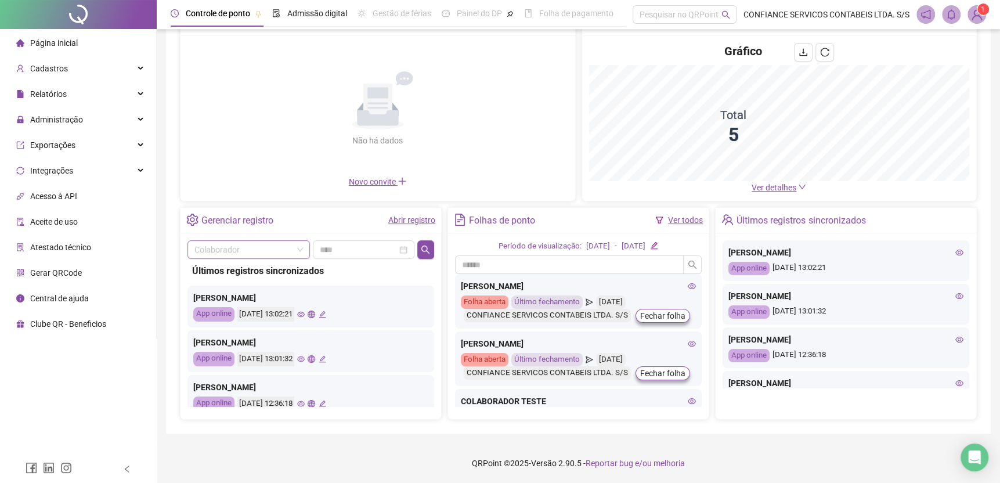  What do you see at coordinates (502, 221) in the screenshot?
I see `div: Folhas de ponto` at bounding box center [502, 221].